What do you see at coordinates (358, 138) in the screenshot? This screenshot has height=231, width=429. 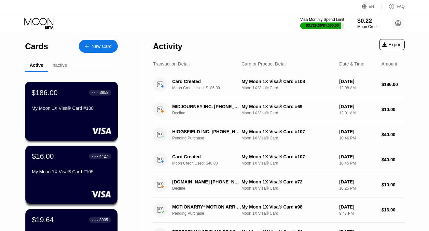 I see `div: 10:46 PM` at bounding box center [358, 138].